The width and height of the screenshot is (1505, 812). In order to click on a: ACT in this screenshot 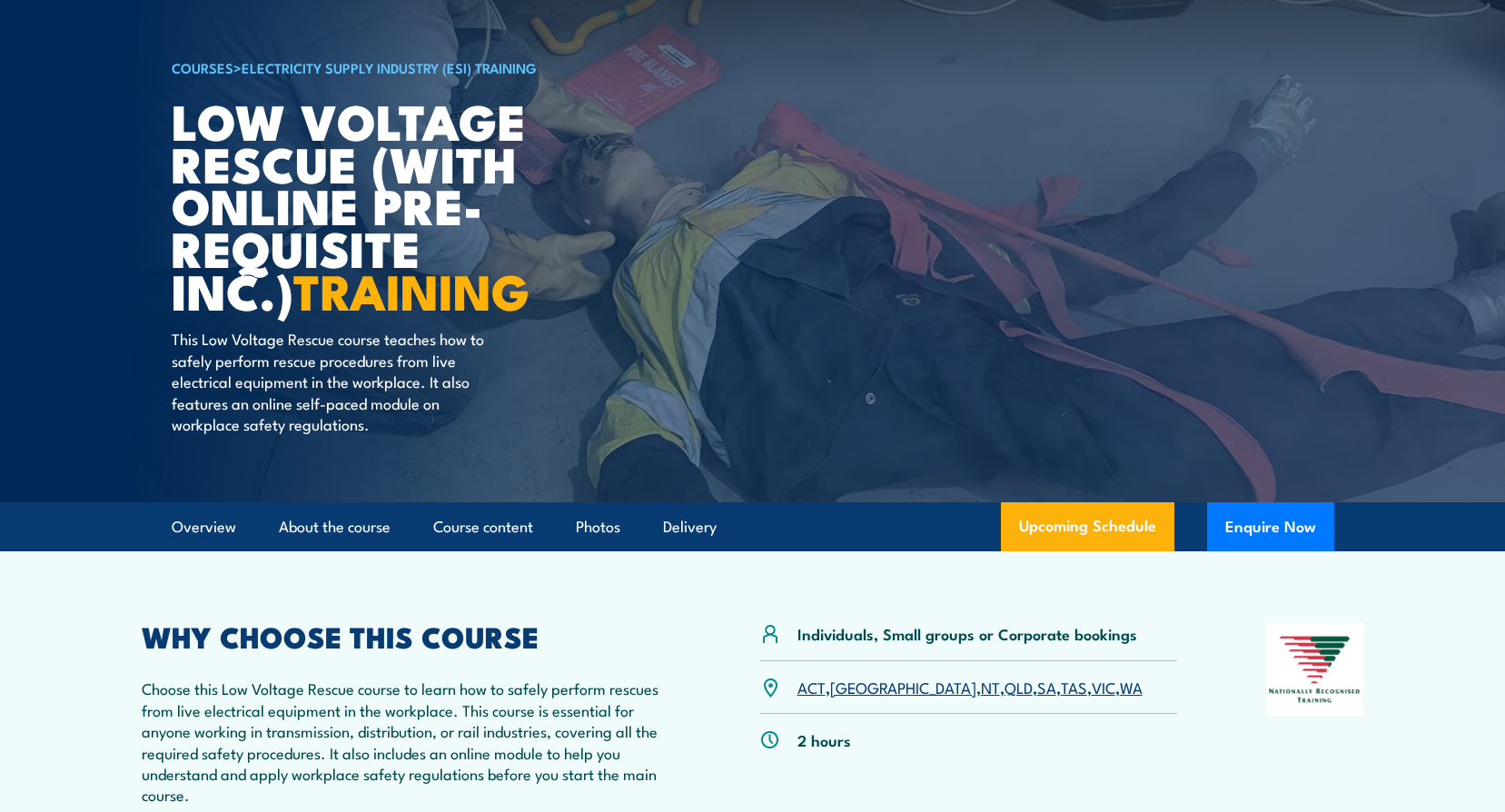, I will do `click(811, 686)`.